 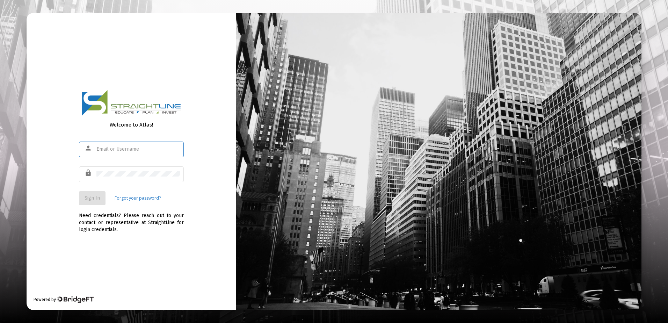 I want to click on img: Bridge Financial Technology Logo, so click(x=75, y=299).